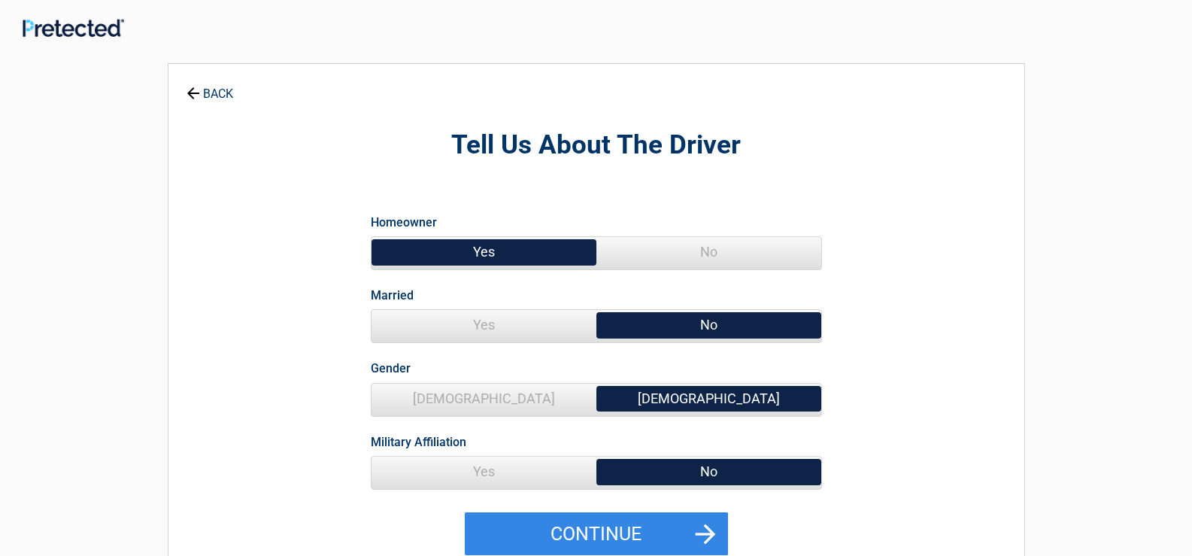 The height and width of the screenshot is (556, 1192). I want to click on label: Gender, so click(390, 368).